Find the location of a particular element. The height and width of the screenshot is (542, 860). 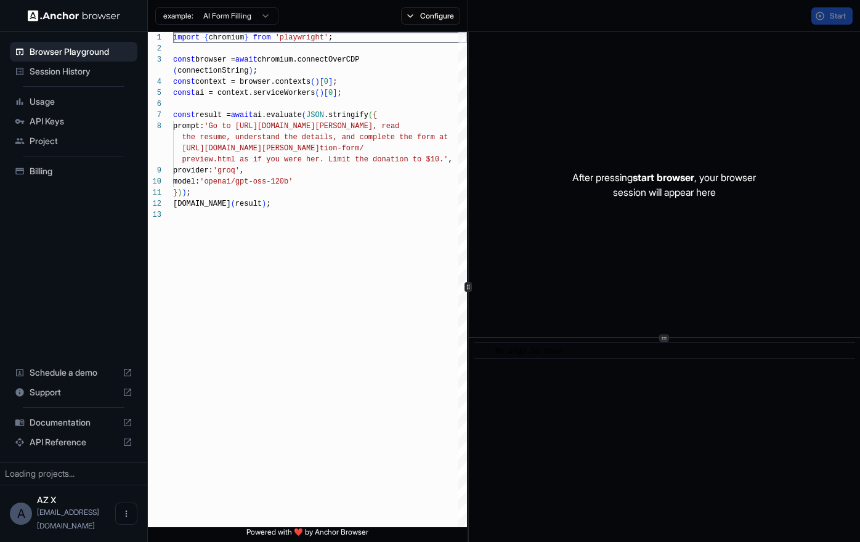

div: 11 is located at coordinates (155, 193).